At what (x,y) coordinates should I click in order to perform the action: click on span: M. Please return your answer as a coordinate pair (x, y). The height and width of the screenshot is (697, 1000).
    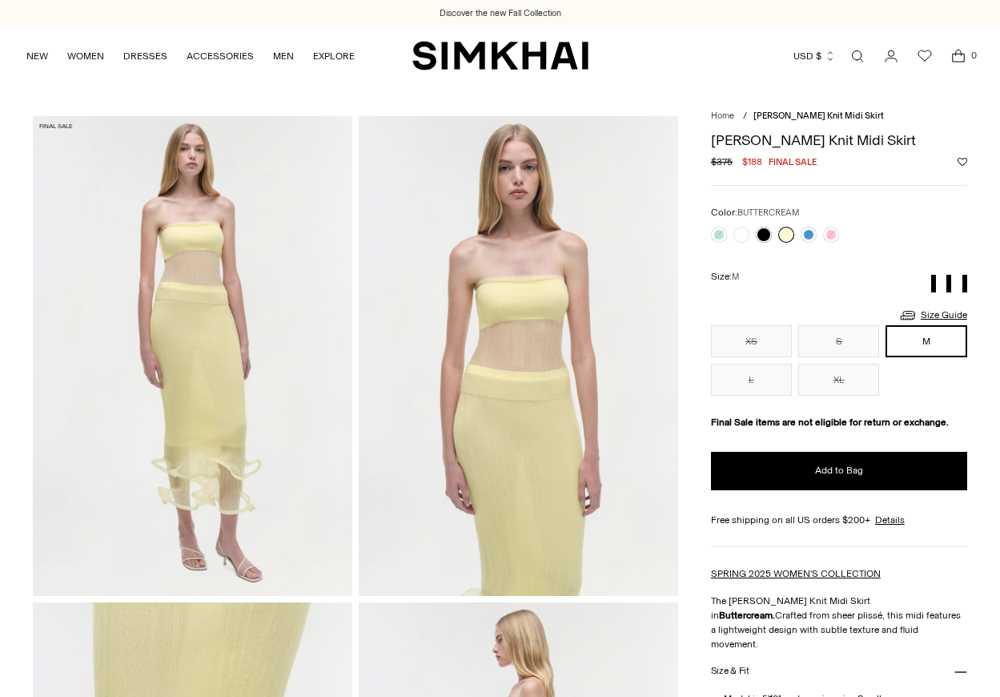
    Looking at the image, I should click on (735, 276).